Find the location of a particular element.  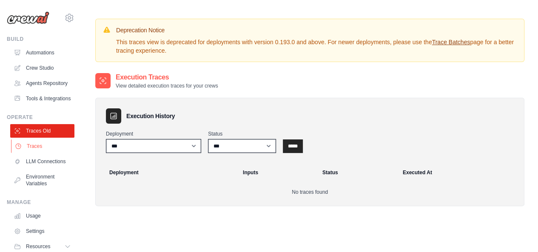

h2: Execution Traces is located at coordinates (167, 77).